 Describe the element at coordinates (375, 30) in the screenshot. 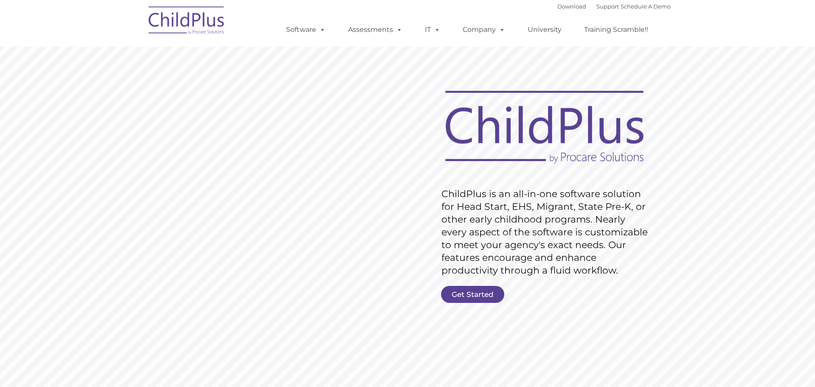

I see `a: Assessments` at that location.